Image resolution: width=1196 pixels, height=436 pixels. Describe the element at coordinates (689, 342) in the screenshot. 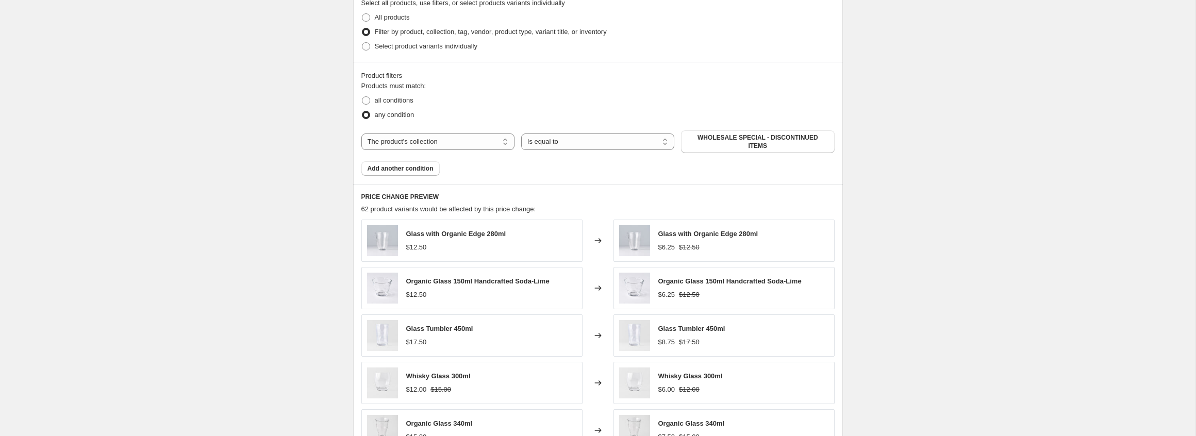

I see `strike: $17.50` at that location.